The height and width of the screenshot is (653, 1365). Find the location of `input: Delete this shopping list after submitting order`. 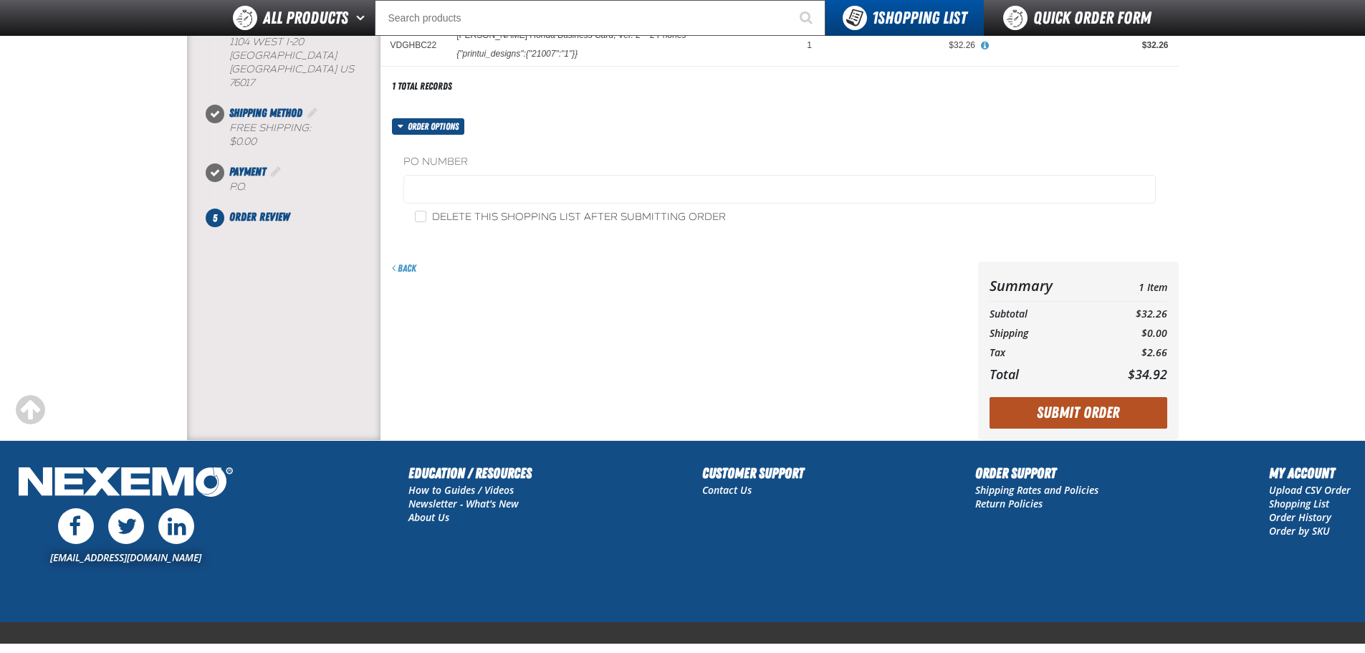

input: Delete this shopping list after submitting order is located at coordinates (421, 216).